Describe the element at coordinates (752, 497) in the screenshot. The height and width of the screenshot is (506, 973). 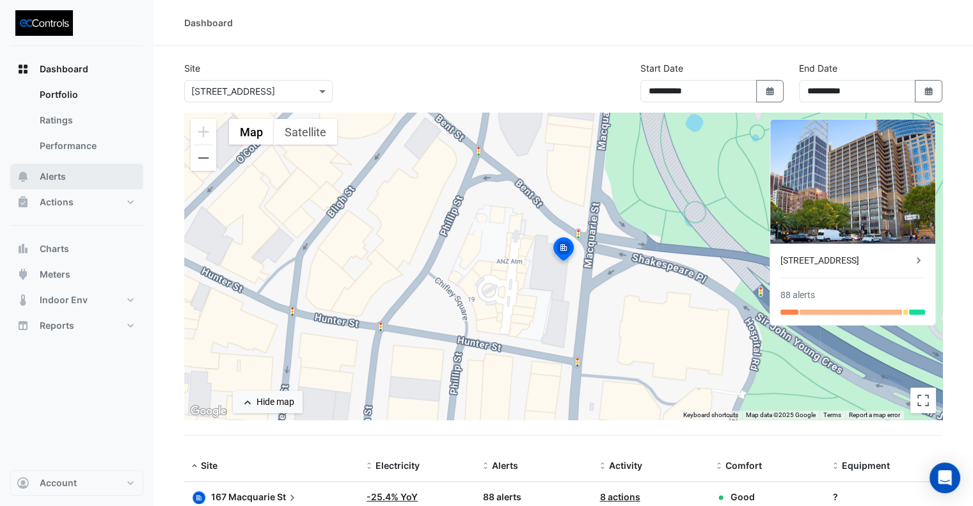
I see `div: Good` at that location.